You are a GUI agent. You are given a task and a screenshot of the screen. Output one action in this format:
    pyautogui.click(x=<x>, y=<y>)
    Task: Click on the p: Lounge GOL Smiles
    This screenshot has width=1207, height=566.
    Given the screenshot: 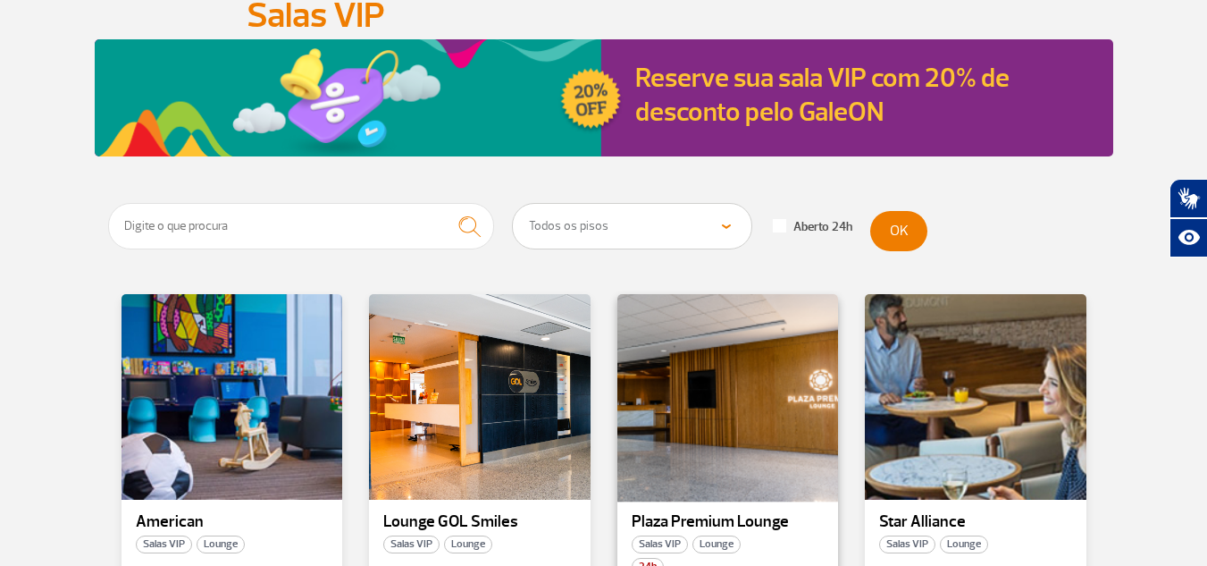 What is the action you would take?
    pyautogui.click(x=480, y=522)
    